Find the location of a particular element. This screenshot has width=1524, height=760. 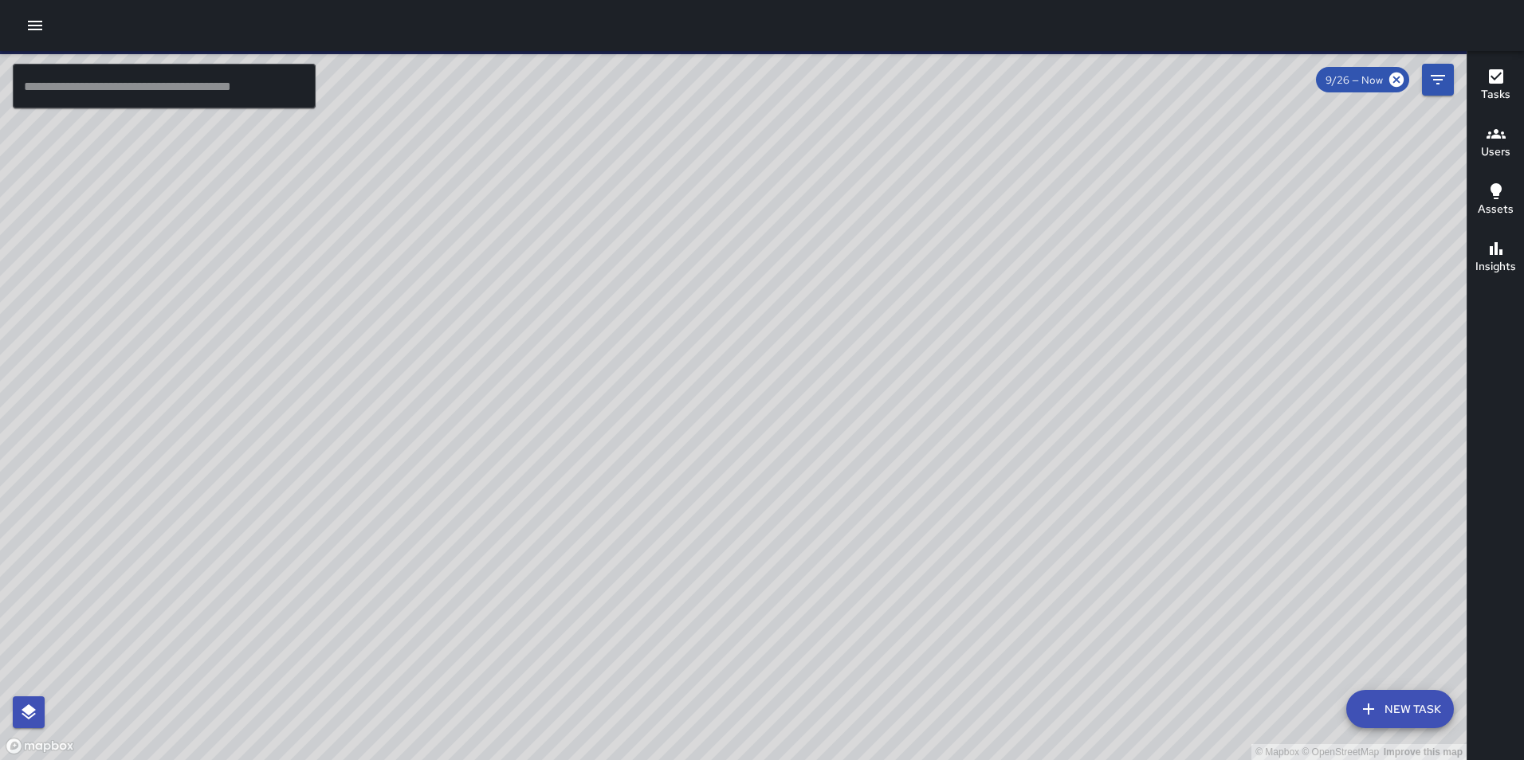

h6: Users is located at coordinates (1495, 152).